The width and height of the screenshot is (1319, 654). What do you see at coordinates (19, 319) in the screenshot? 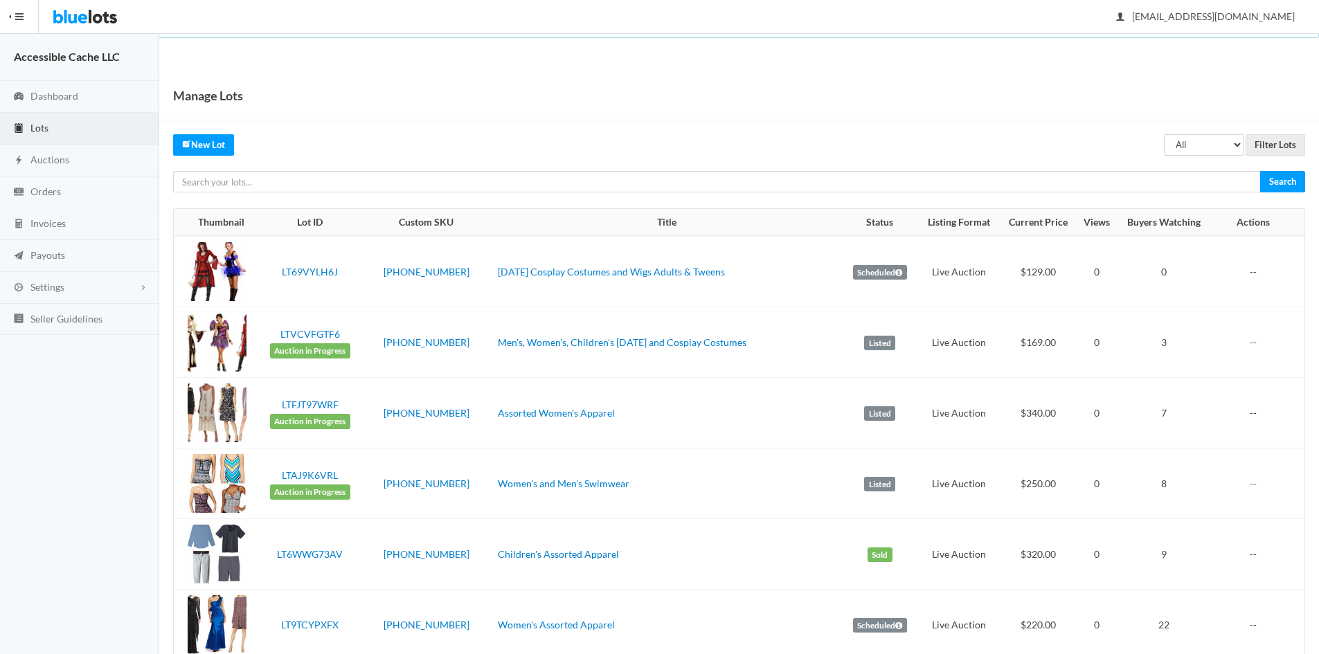
I see `ion-icon: list box` at bounding box center [19, 319].